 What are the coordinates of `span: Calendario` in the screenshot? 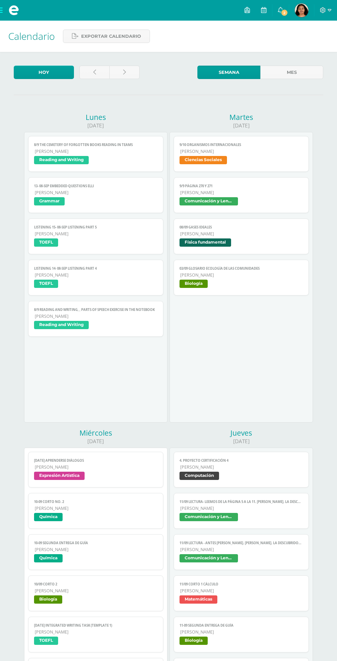 It's located at (31, 36).